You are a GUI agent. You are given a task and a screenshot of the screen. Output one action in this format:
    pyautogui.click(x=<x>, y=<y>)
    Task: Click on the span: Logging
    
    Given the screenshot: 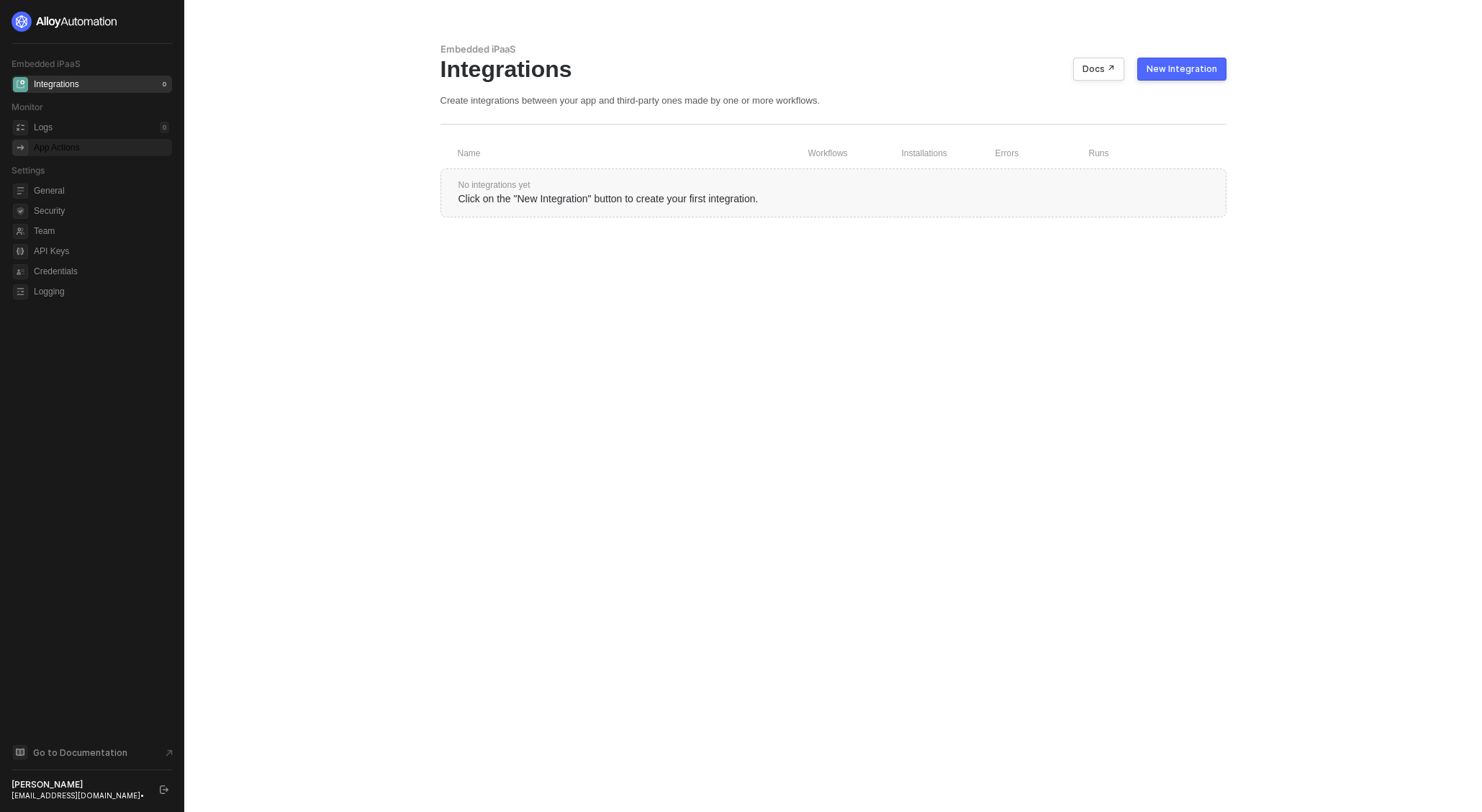 What is the action you would take?
    pyautogui.click(x=101, y=292)
    